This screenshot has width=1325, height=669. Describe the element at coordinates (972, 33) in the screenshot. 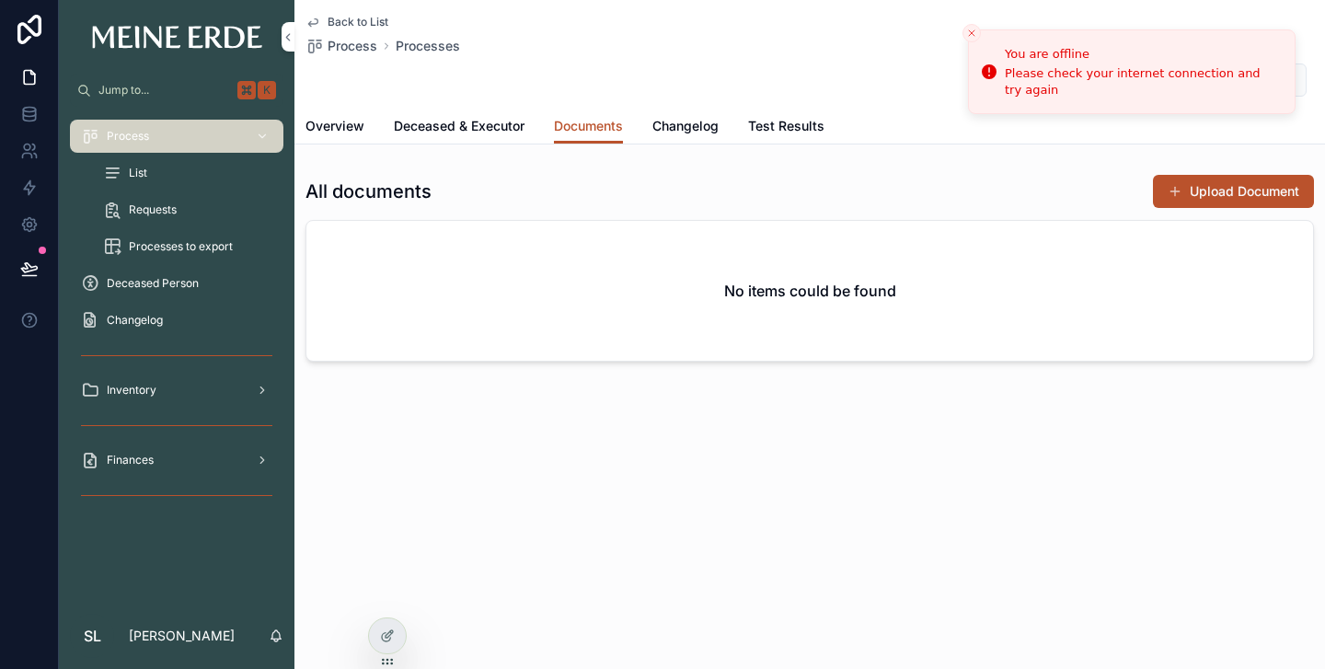

I see `button: Close toast` at that location.